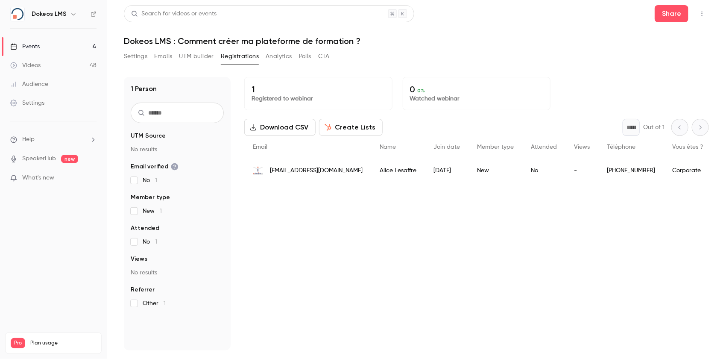 The image size is (726, 359). What do you see at coordinates (688, 170) in the screenshot?
I see `div: Corporate` at bounding box center [688, 170].